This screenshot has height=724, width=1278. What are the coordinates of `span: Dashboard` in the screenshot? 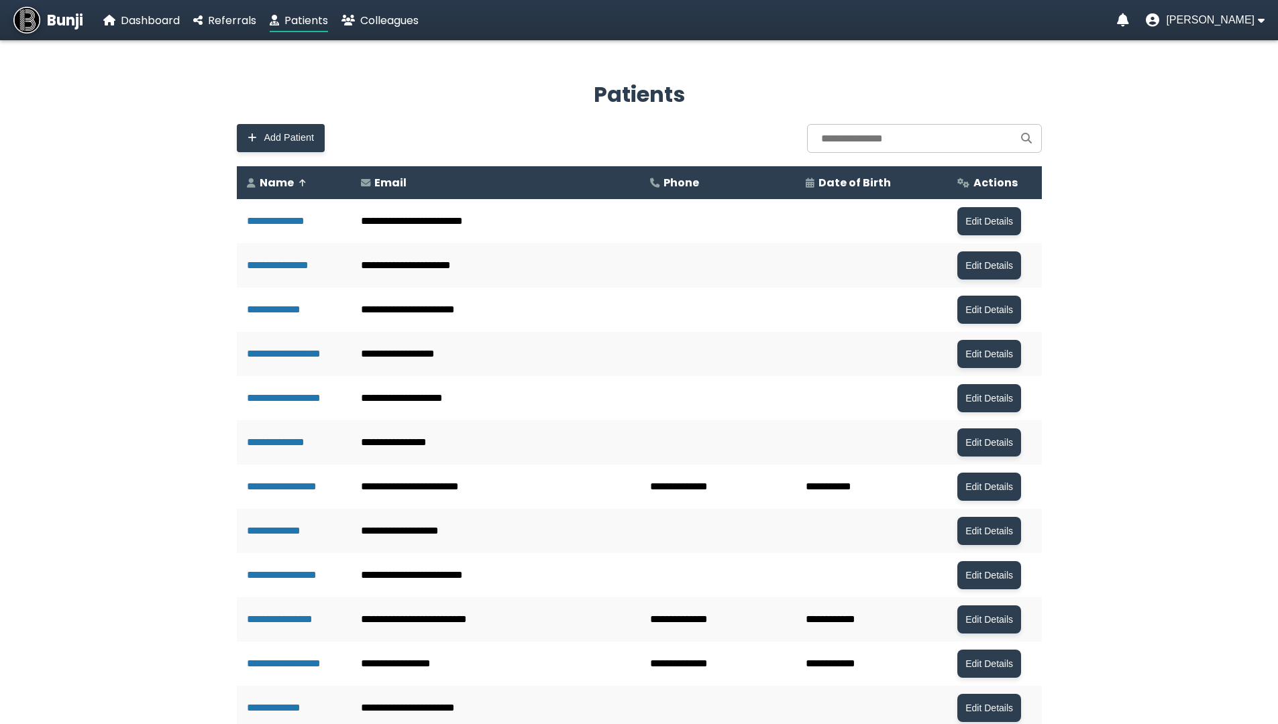 It's located at (150, 20).